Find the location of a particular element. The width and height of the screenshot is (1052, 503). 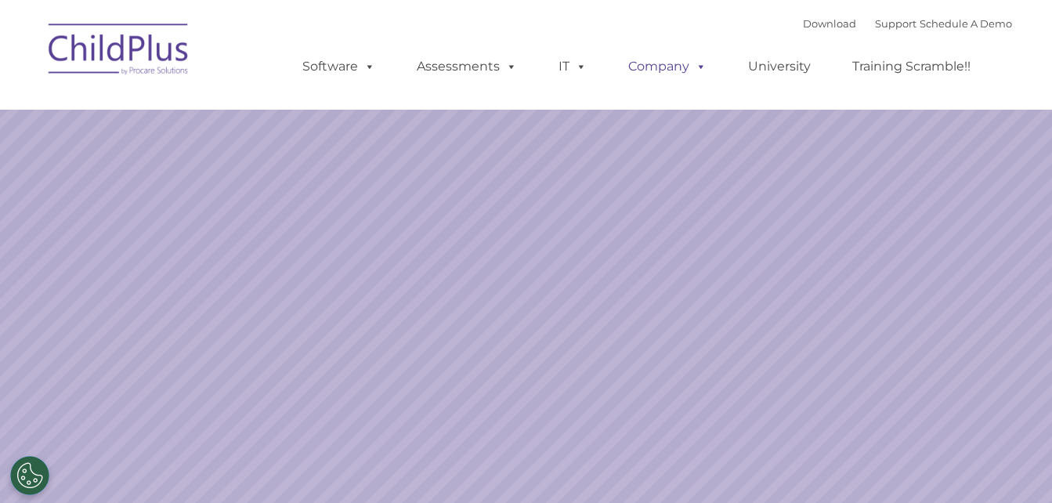

button: Cookies Settings is located at coordinates (30, 475).